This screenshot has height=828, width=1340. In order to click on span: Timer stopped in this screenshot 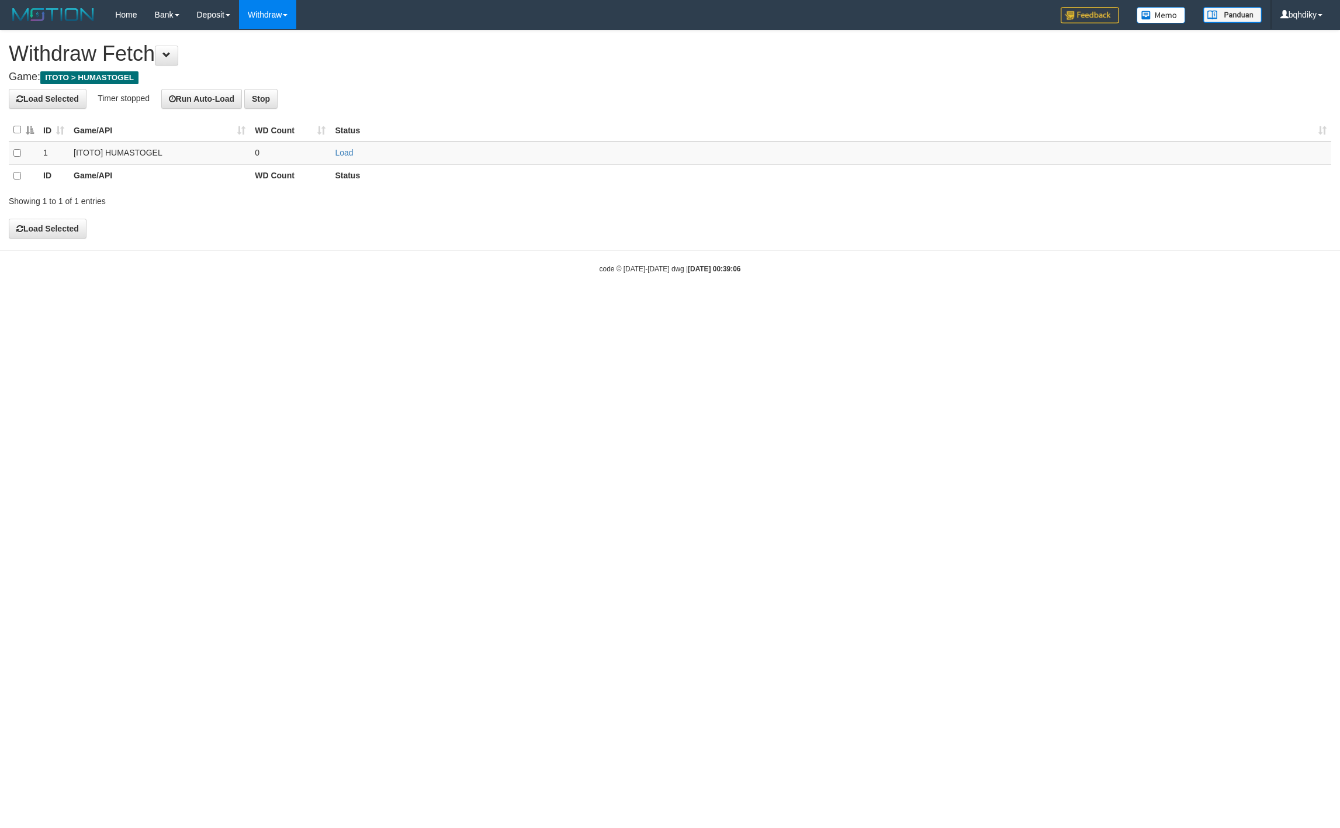, I will do `click(123, 98)`.